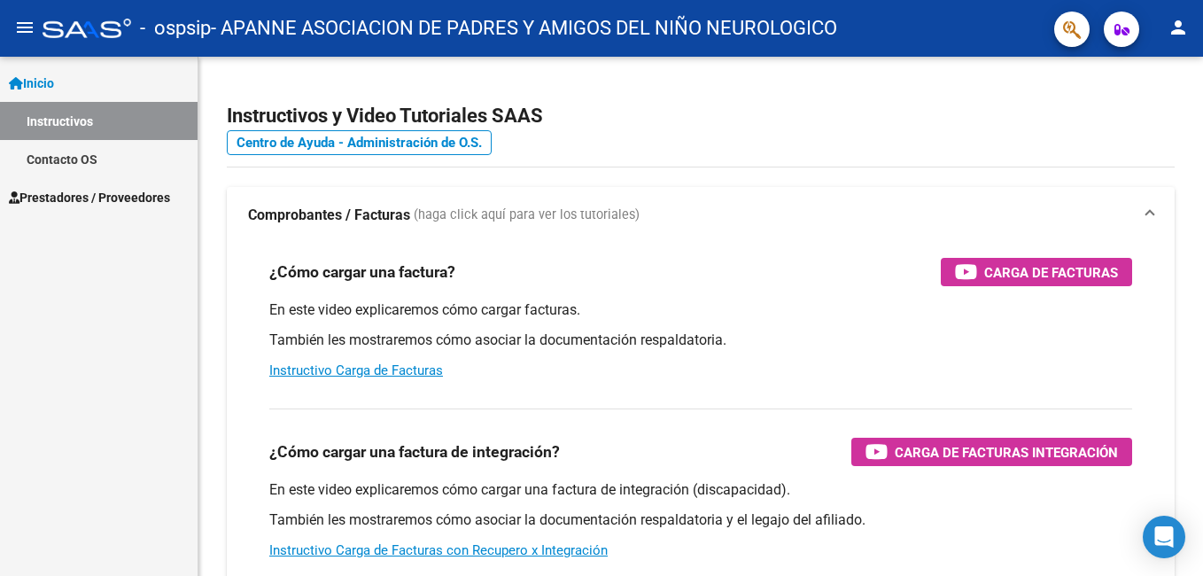  What do you see at coordinates (701, 310) in the screenshot?
I see `p: En este video explicaremos cómo cargar facturas.` at bounding box center [701, 310].